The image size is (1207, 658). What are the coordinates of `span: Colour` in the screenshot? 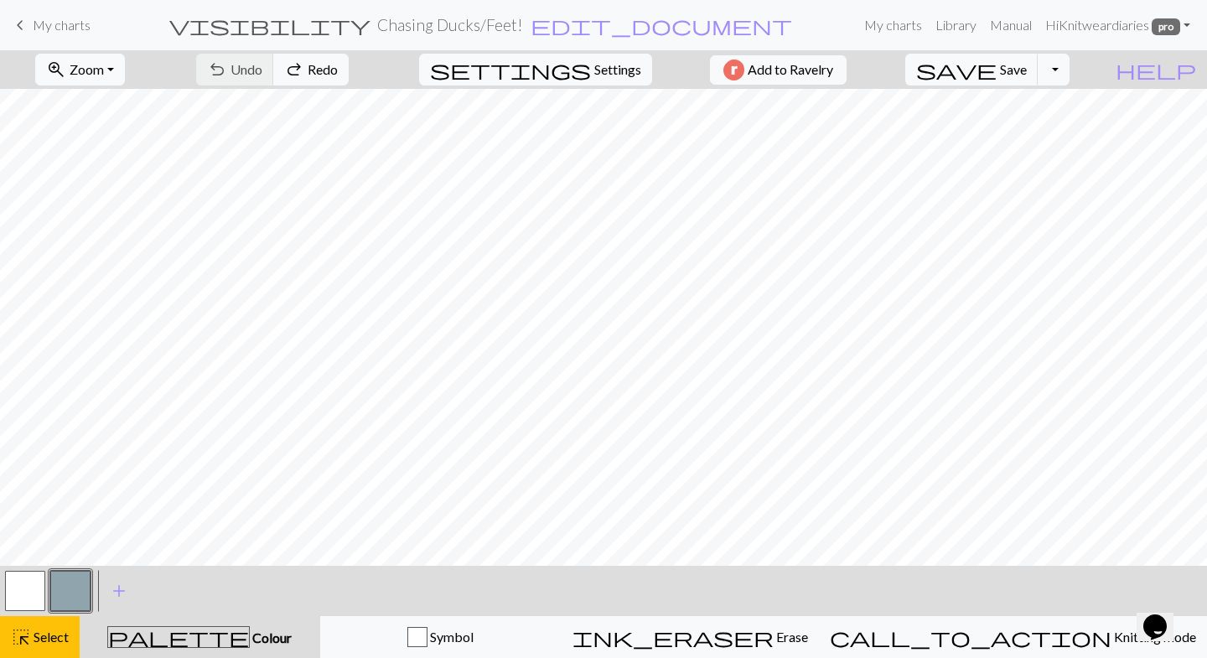 It's located at (271, 637).